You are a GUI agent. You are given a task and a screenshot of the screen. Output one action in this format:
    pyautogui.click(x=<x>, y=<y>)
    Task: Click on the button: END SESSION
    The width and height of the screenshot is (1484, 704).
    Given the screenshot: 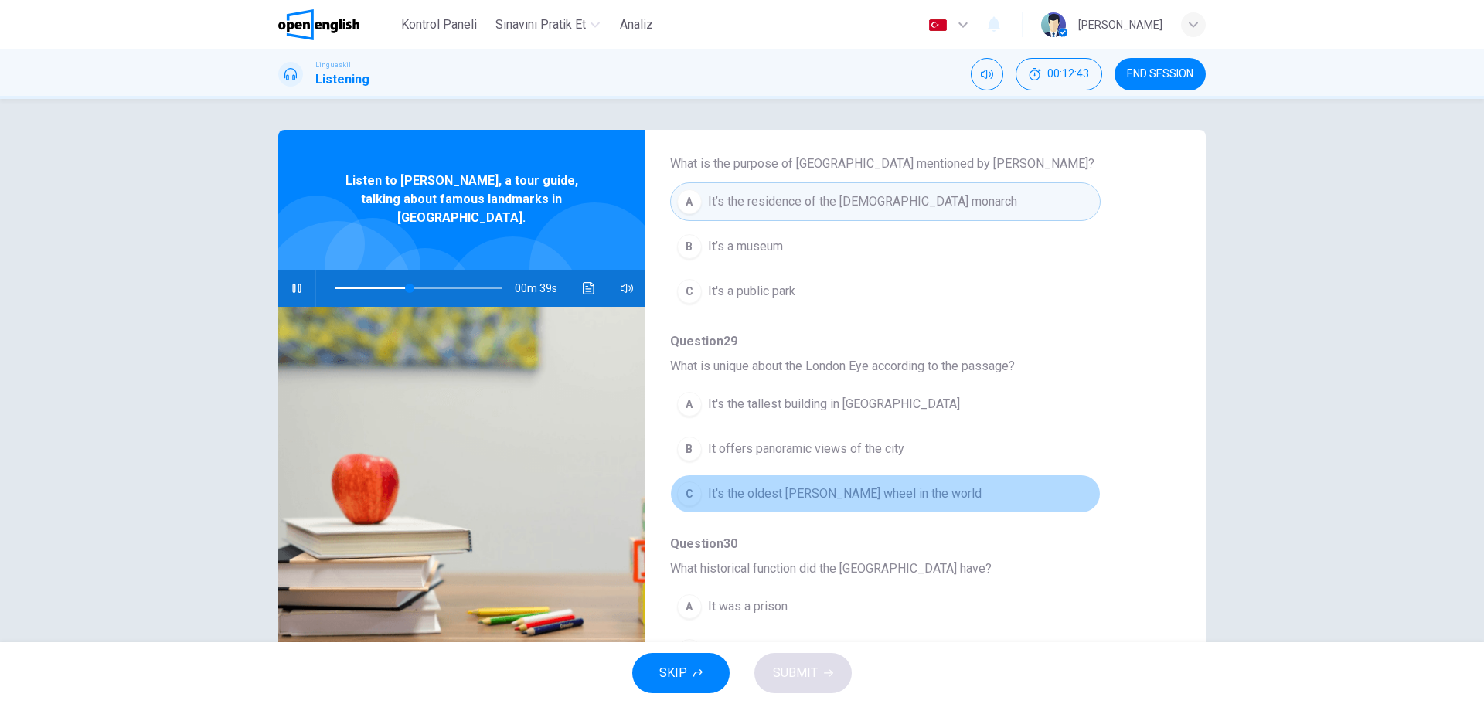 What is the action you would take?
    pyautogui.click(x=1161, y=74)
    